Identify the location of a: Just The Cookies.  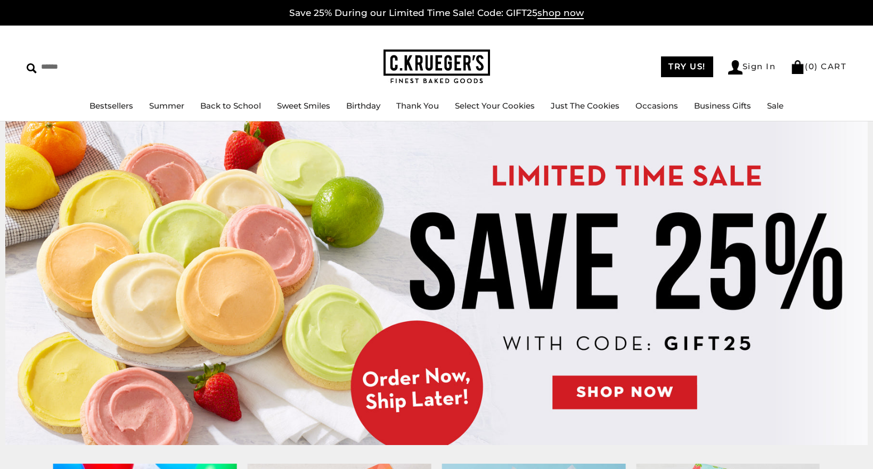
(585, 105).